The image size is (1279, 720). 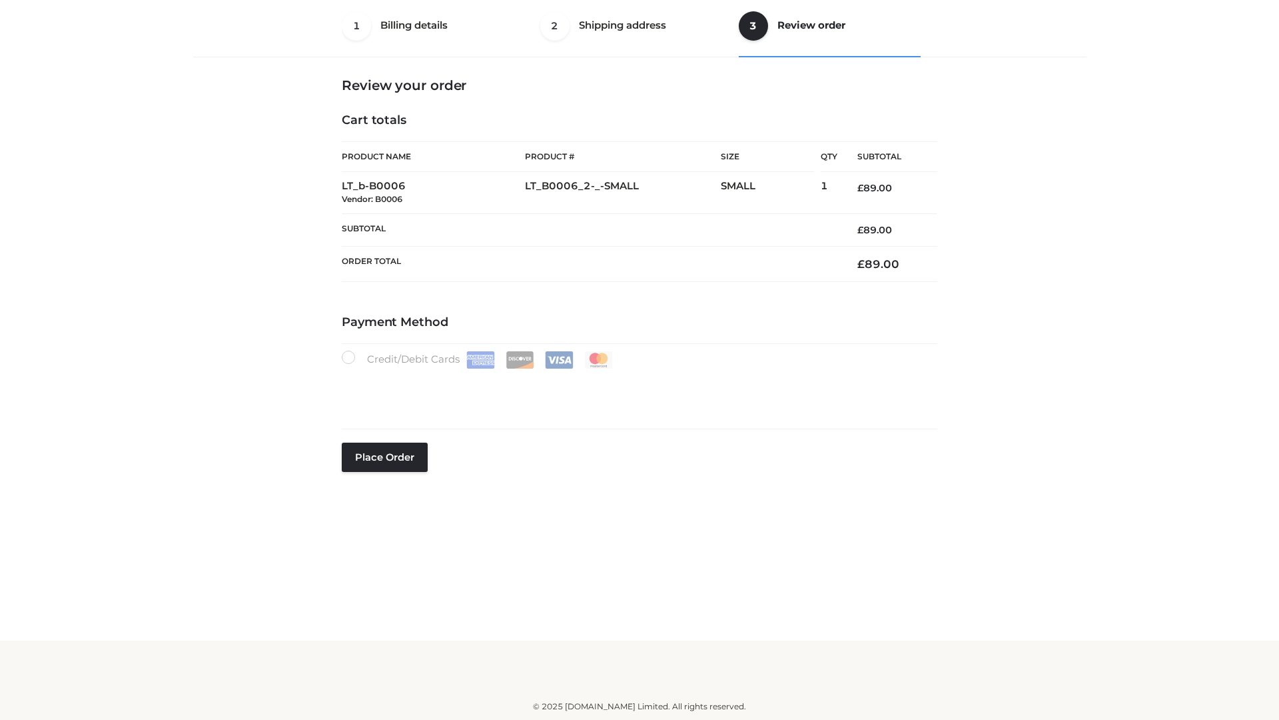 I want to click on h4: Payment Method, so click(x=640, y=323).